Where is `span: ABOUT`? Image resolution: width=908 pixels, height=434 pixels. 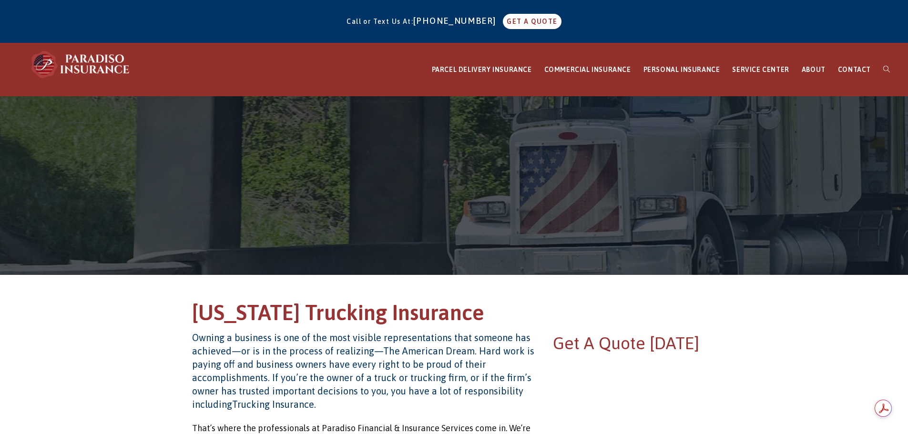
span: ABOUT is located at coordinates (813, 70).